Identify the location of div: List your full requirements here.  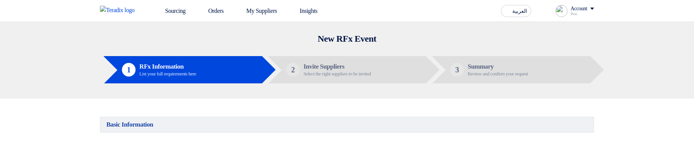
(168, 73).